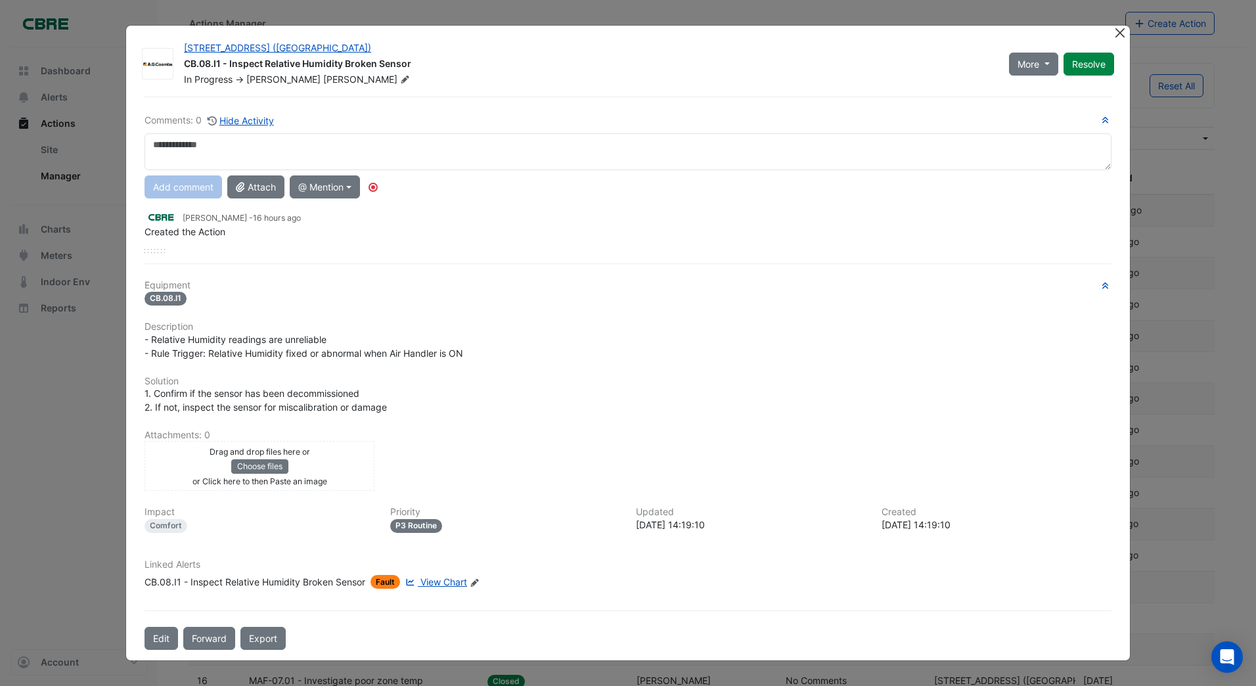 Image resolution: width=1256 pixels, height=686 pixels. What do you see at coordinates (277, 217) in the screenshot?
I see `span: 2025-09-23 14:19:10` at bounding box center [277, 217].